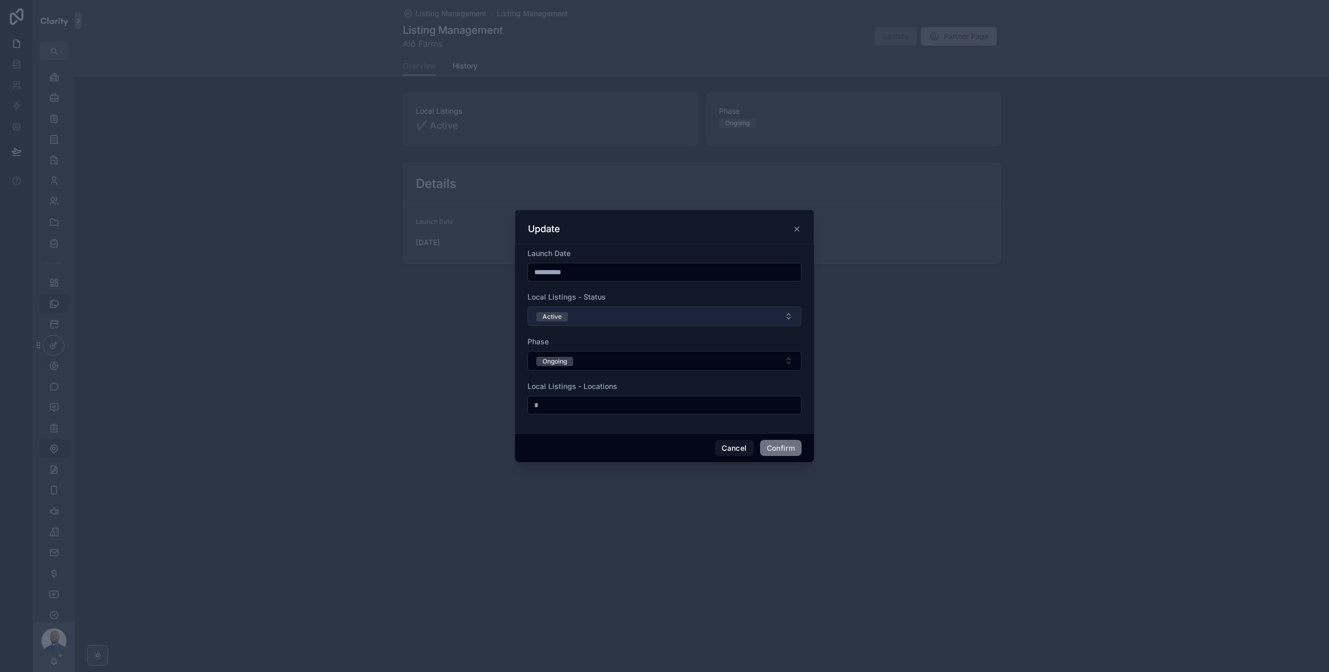  Describe the element at coordinates (781, 448) in the screenshot. I see `button: Confirm` at that location.